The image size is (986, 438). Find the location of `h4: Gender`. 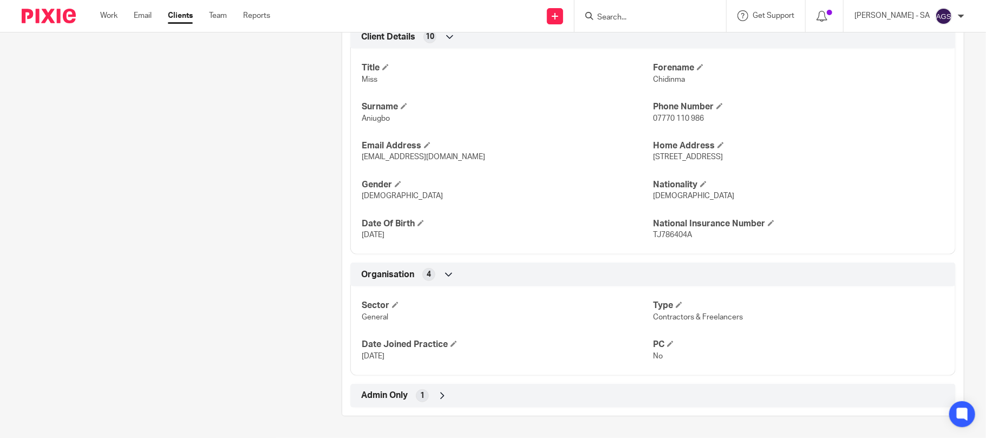

h4: Gender is located at coordinates (508, 185).